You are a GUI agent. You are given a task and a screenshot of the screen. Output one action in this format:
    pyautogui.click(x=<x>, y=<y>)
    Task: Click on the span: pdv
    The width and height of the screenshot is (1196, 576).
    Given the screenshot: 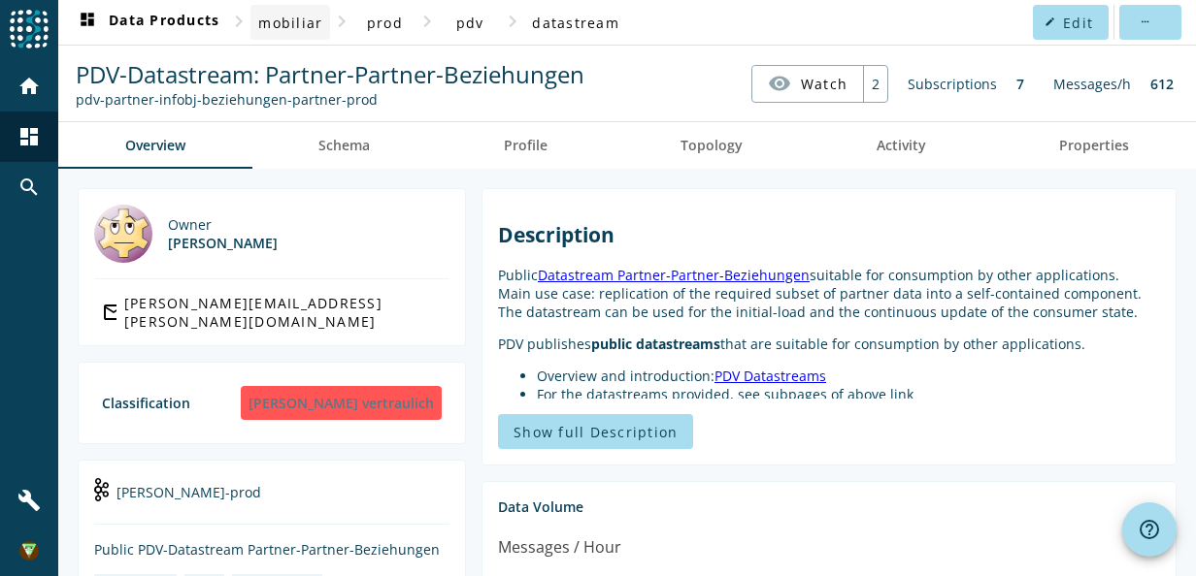 What is the action you would take?
    pyautogui.click(x=470, y=22)
    